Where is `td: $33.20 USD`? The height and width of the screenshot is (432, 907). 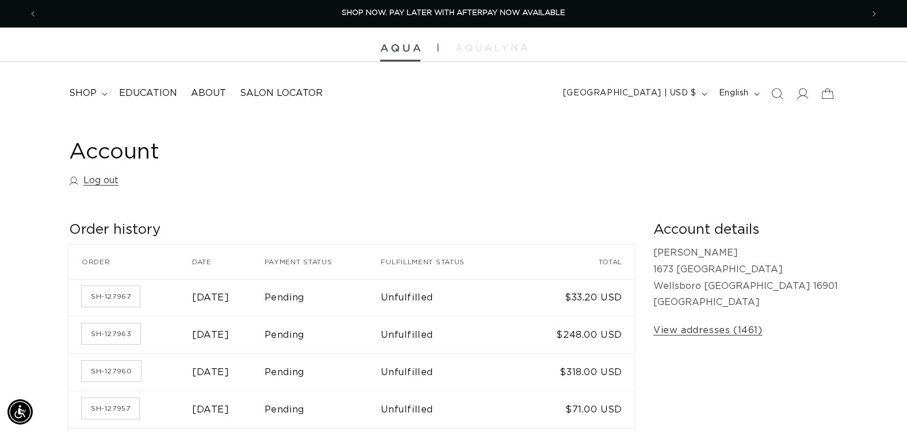 td: $33.20 USD is located at coordinates (578, 298).